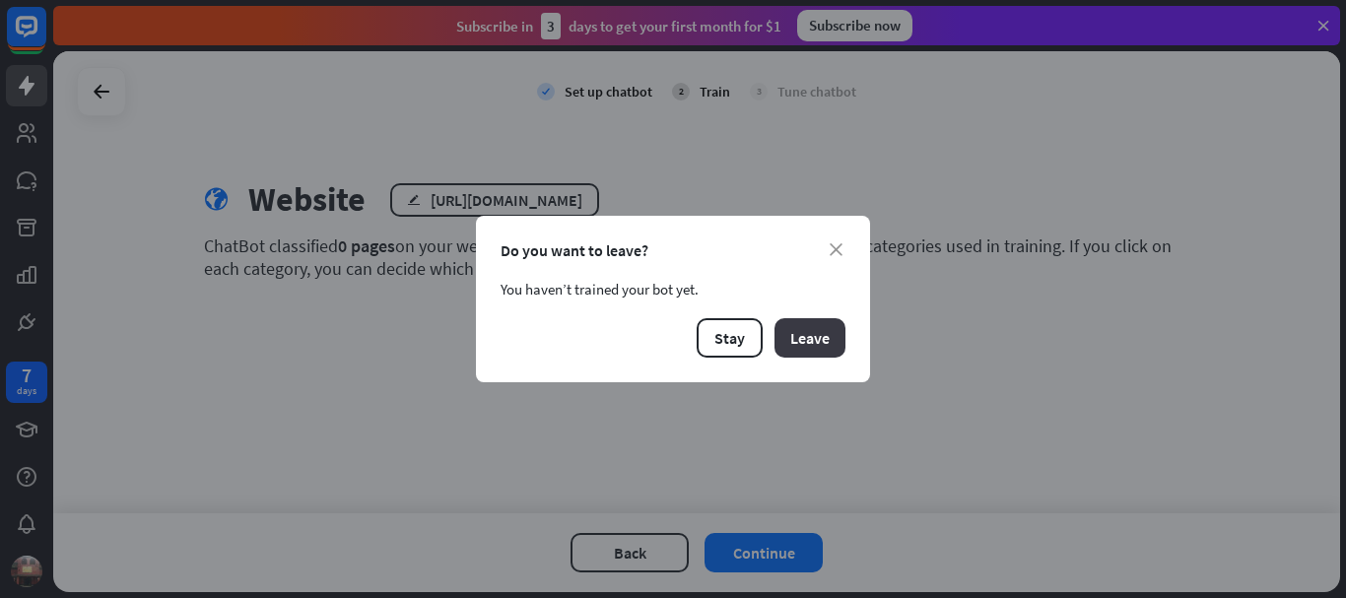 The image size is (1346, 598). What do you see at coordinates (673, 250) in the screenshot?
I see `div: Do you want to leave?` at bounding box center [673, 250].